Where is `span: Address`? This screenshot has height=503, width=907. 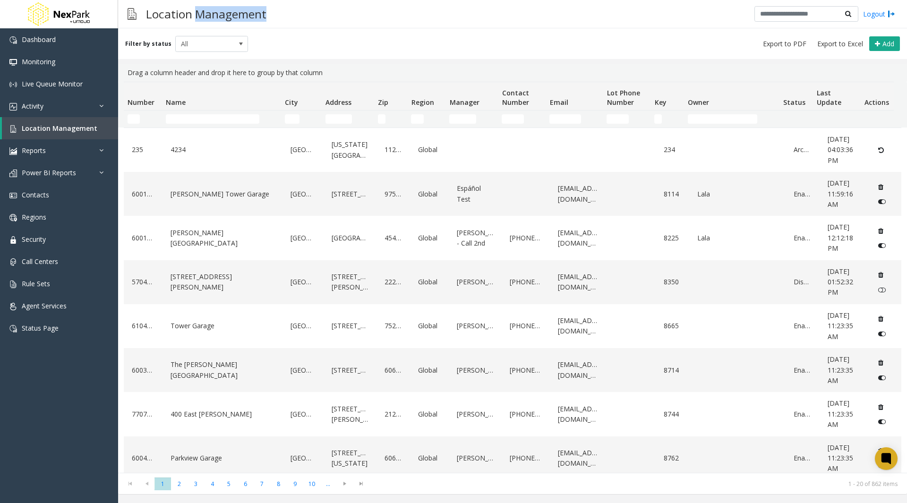
span: Address is located at coordinates (338, 102).